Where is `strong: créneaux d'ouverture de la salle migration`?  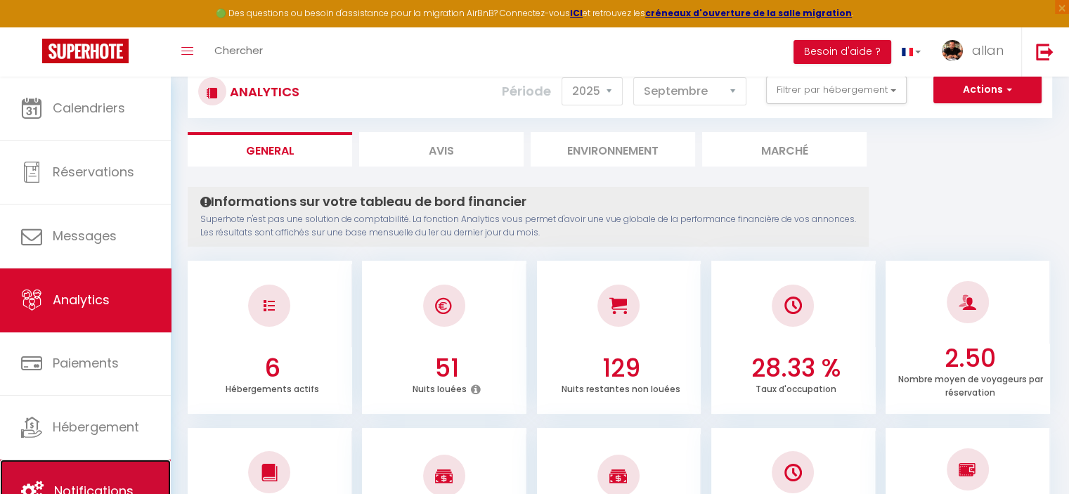
strong: créneaux d'ouverture de la salle migration is located at coordinates (749, 13).